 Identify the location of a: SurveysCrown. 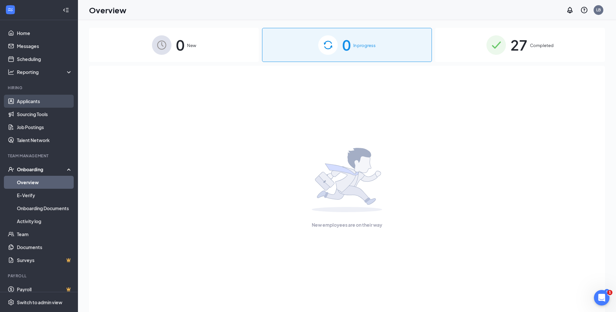
(44, 260).